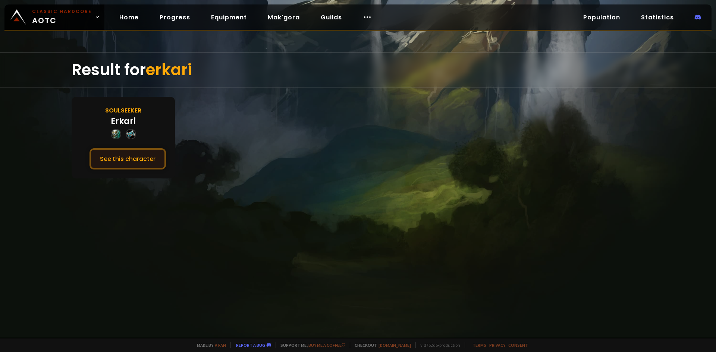 This screenshot has height=352, width=716. What do you see at coordinates (220, 345) in the screenshot?
I see `a: a fan` at bounding box center [220, 345].